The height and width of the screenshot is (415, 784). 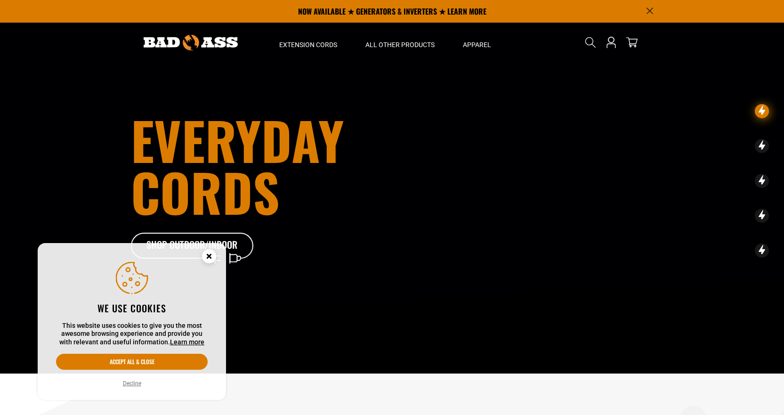 What do you see at coordinates (400, 42) in the screenshot?
I see `summary: All Other Products` at bounding box center [400, 42].